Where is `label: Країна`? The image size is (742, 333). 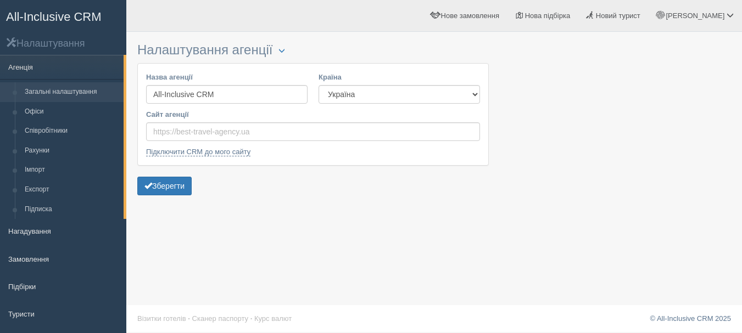 label: Країна is located at coordinates (399, 77).